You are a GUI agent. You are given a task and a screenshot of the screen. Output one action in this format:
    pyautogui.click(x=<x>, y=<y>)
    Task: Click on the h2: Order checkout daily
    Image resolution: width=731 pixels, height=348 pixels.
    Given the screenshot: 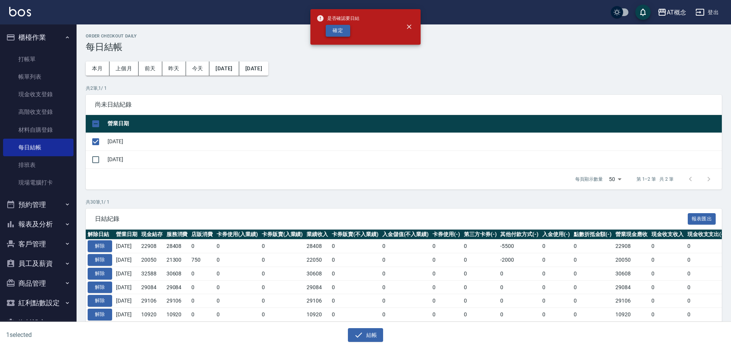 What is the action you would take?
    pyautogui.click(x=404, y=36)
    